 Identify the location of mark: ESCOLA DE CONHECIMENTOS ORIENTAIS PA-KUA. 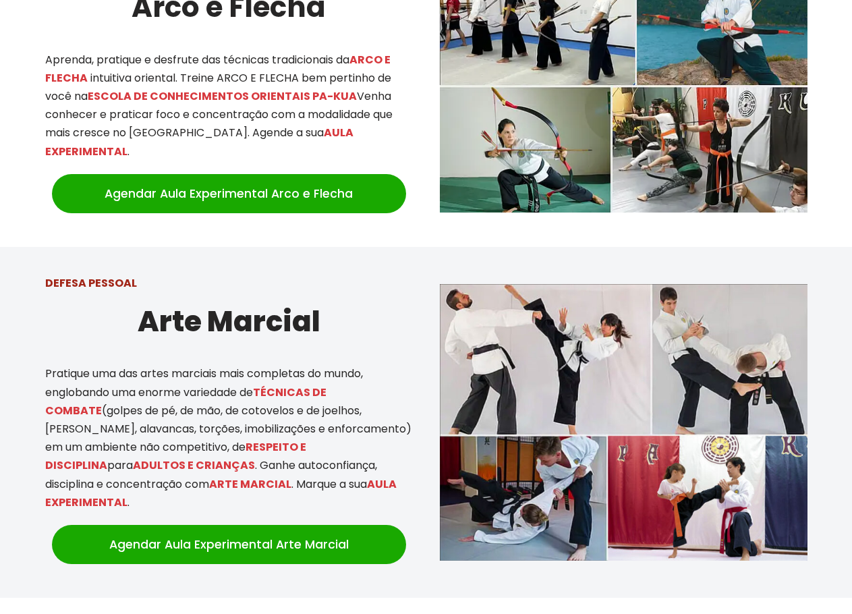
(222, 96).